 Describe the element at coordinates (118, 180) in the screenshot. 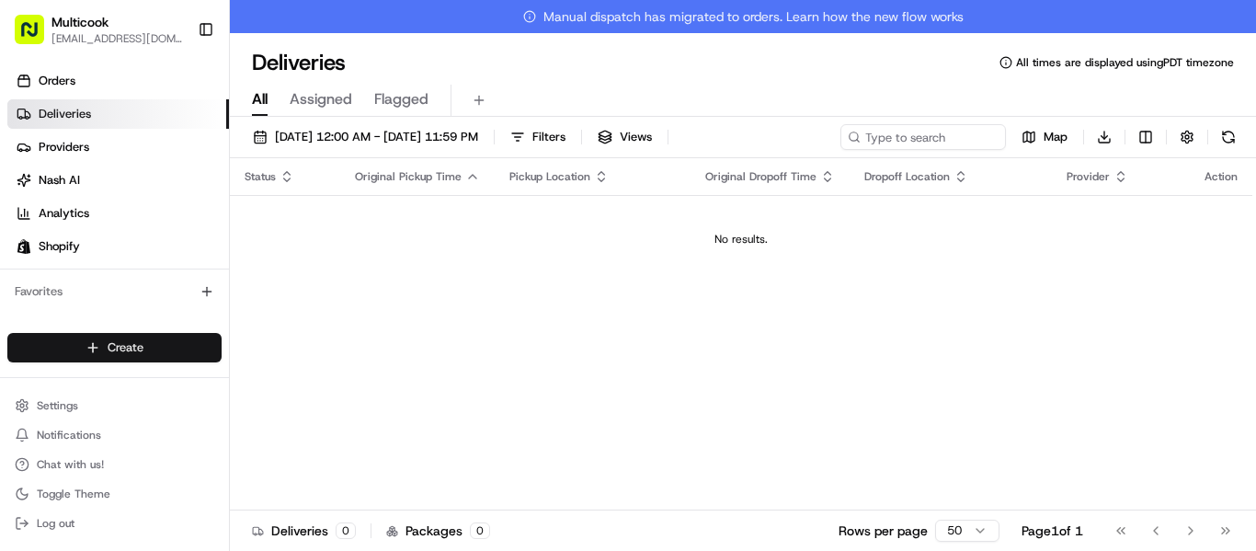

I see `a: Nash AI` at that location.